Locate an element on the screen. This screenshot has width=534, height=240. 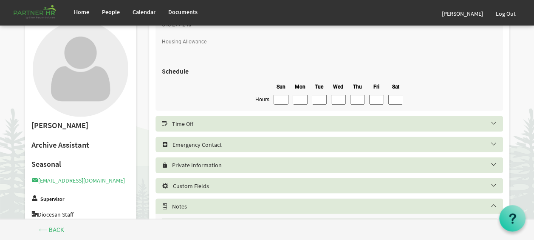
a: Log Out is located at coordinates (506, 14).